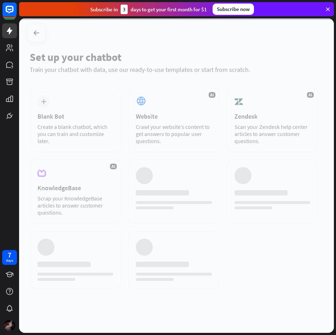 The height and width of the screenshot is (335, 336). Describe the element at coordinates (149, 9) in the screenshot. I see `div: Subscribe in days to get your first month for $1` at that location.